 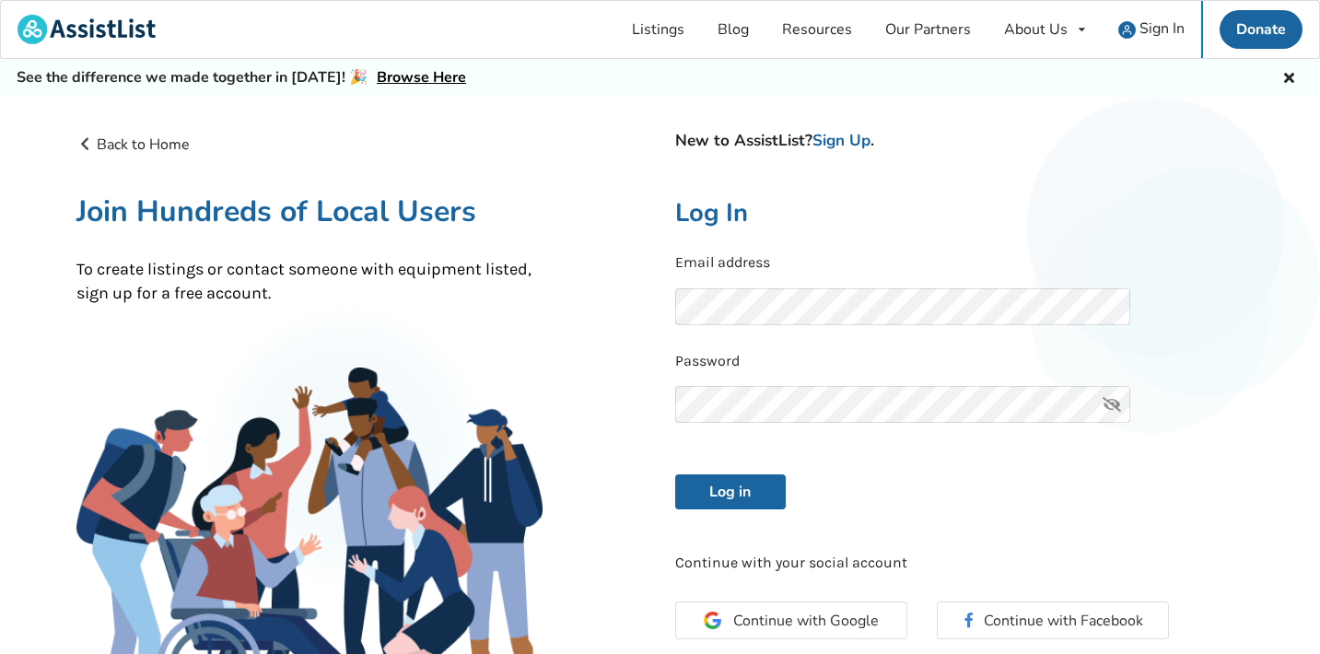 What do you see at coordinates (960, 361) in the screenshot?
I see `p: Password` at bounding box center [960, 361].